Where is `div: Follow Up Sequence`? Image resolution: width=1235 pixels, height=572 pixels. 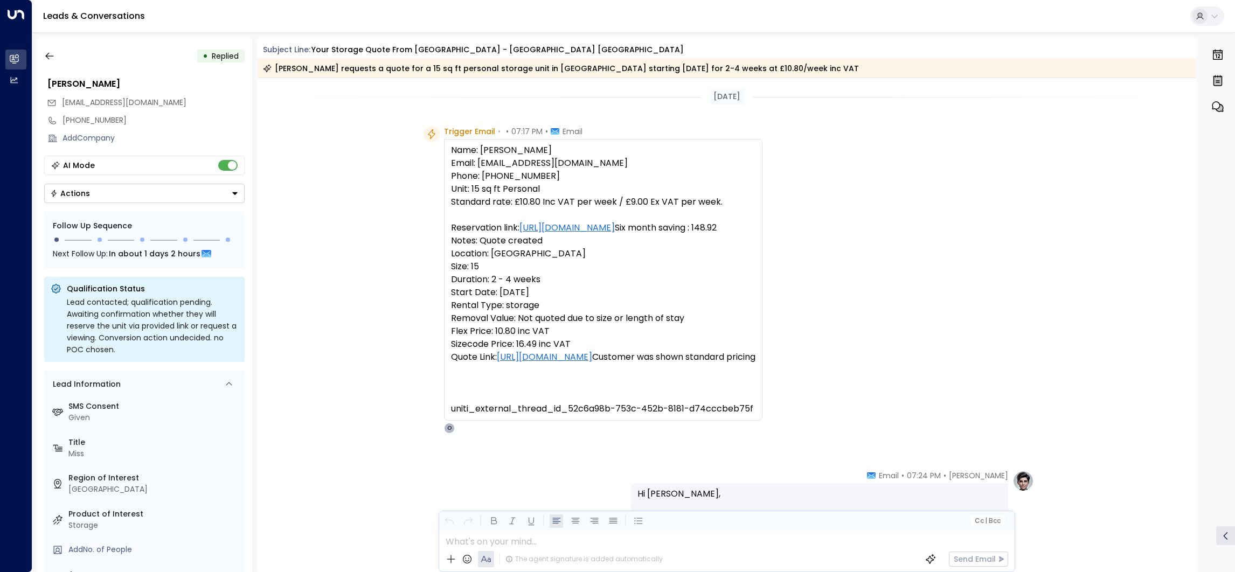
div: Follow Up Sequence is located at coordinates (144, 226).